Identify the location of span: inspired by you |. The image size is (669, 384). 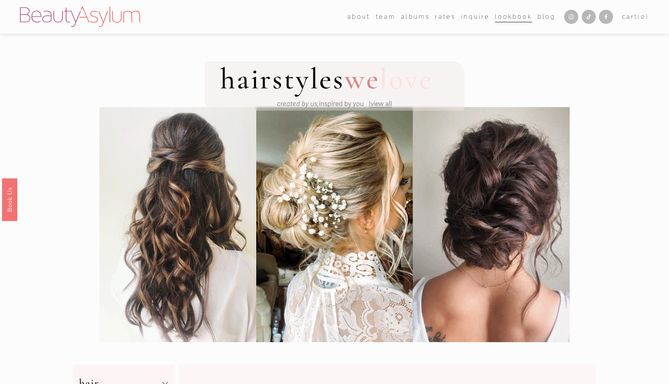
(324, 104).